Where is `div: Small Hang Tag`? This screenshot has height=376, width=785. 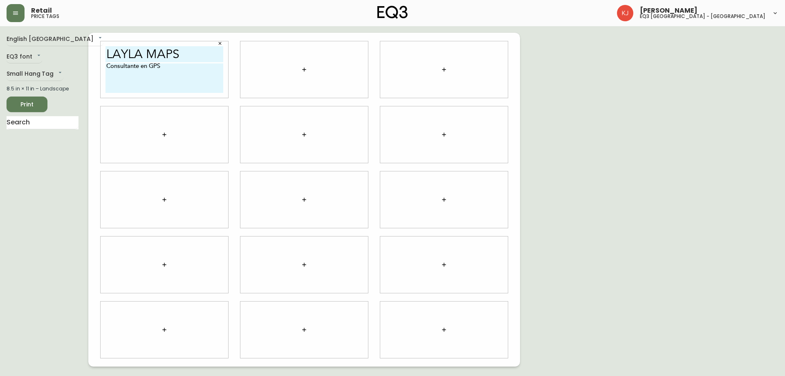
div: Small Hang Tag is located at coordinates (35, 74).